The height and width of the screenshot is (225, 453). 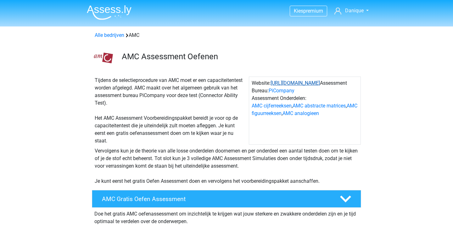 What do you see at coordinates (301, 113) in the screenshot?
I see `a: AMC analogieen` at bounding box center [301, 113].